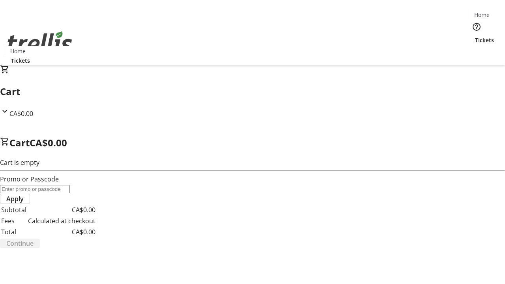 The height and width of the screenshot is (284, 505). I want to click on button: Help, so click(477, 27).